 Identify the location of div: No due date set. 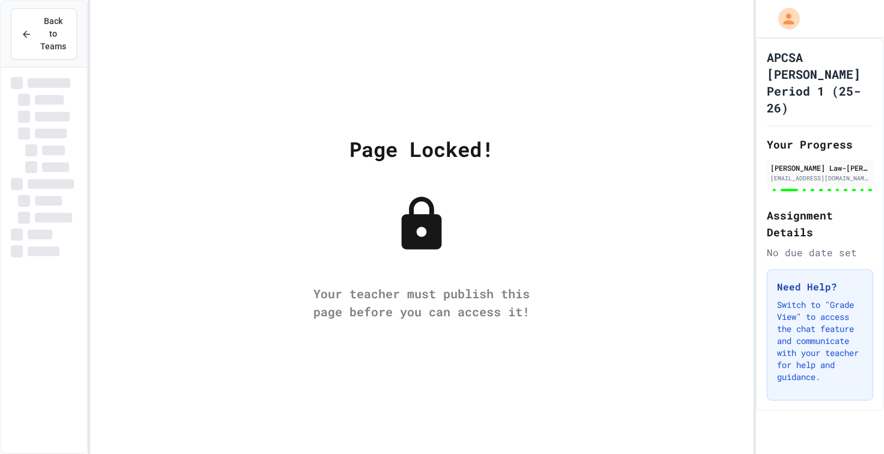
(820, 253).